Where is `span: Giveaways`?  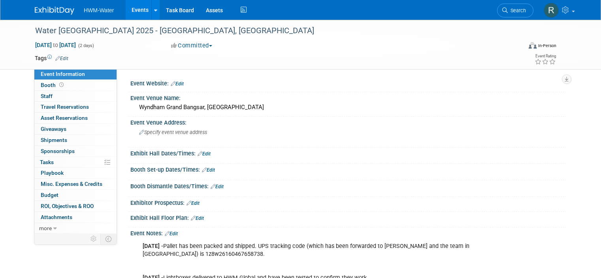
span: Giveaways is located at coordinates (53, 129).